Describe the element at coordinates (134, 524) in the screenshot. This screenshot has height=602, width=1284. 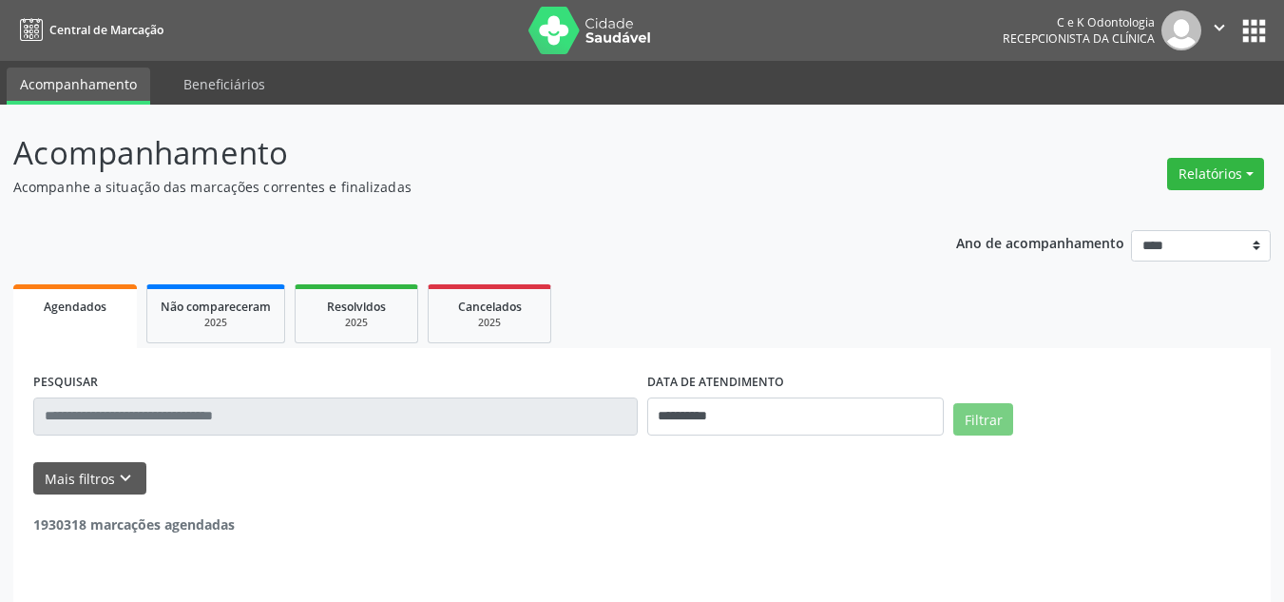
I see `strong: 1930318 marcações agendadas` at that location.